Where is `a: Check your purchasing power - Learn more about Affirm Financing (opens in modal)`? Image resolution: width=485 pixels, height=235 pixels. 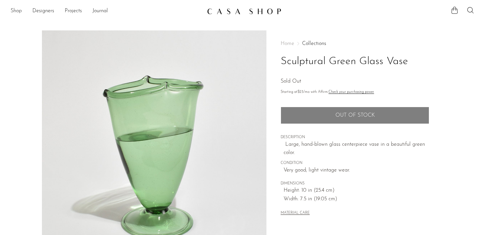 a: Check your purchasing power - Learn more about Affirm Financing (opens in modal) is located at coordinates (351, 92).